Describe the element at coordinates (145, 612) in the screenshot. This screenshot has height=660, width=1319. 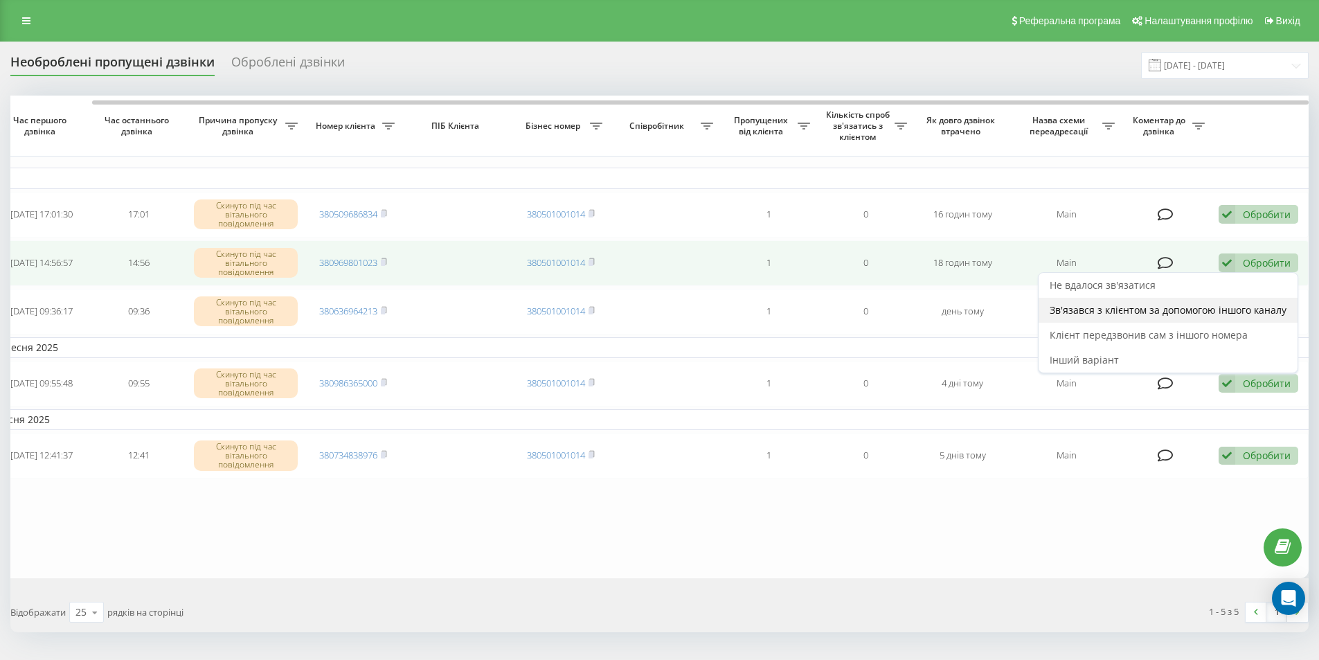
I see `span: рядків на сторінці` at that location.